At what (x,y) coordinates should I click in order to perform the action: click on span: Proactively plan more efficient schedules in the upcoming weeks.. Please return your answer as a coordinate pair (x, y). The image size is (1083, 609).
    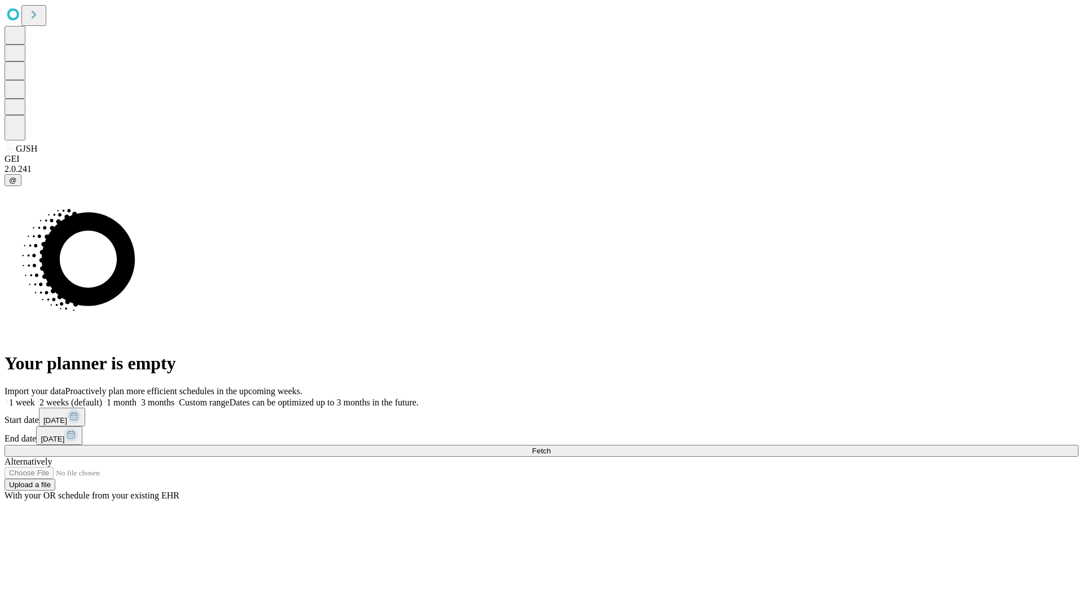
    Looking at the image, I should click on (184, 391).